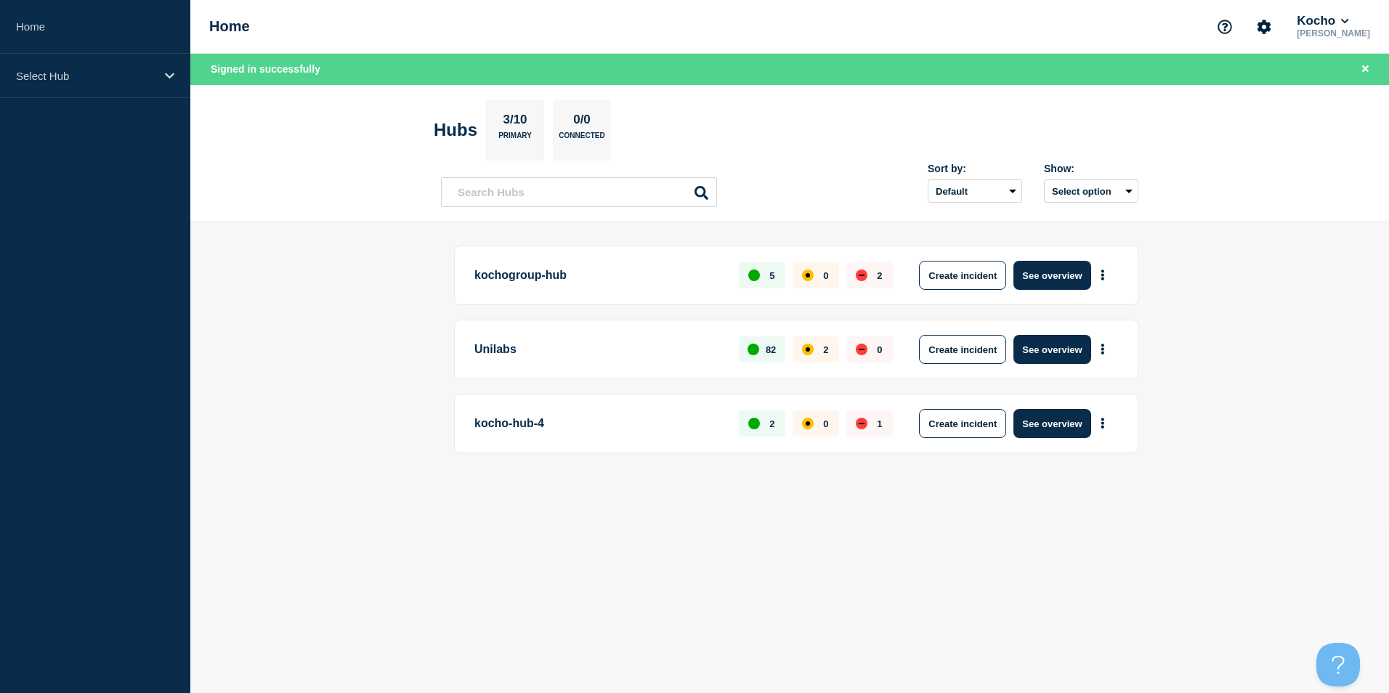 This screenshot has width=1389, height=693. Describe the element at coordinates (598, 349) in the screenshot. I see `p: Unilabs` at that location.